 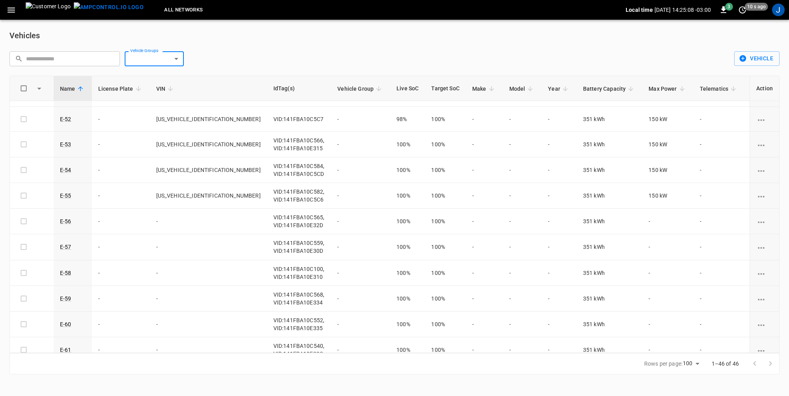 I want to click on a: E-61, so click(x=65, y=350).